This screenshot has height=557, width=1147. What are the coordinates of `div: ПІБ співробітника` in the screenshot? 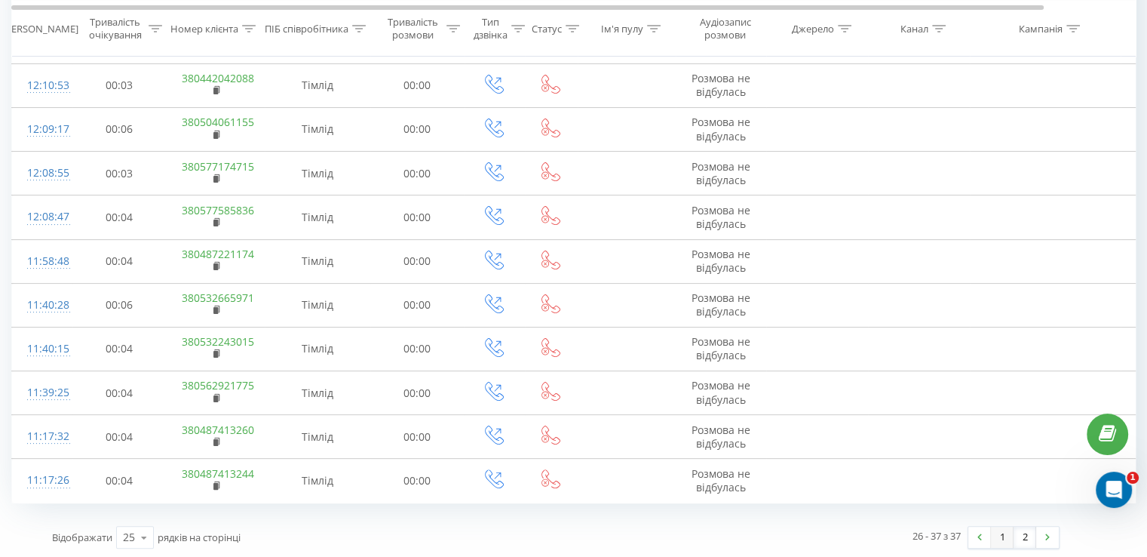 It's located at (306, 28).